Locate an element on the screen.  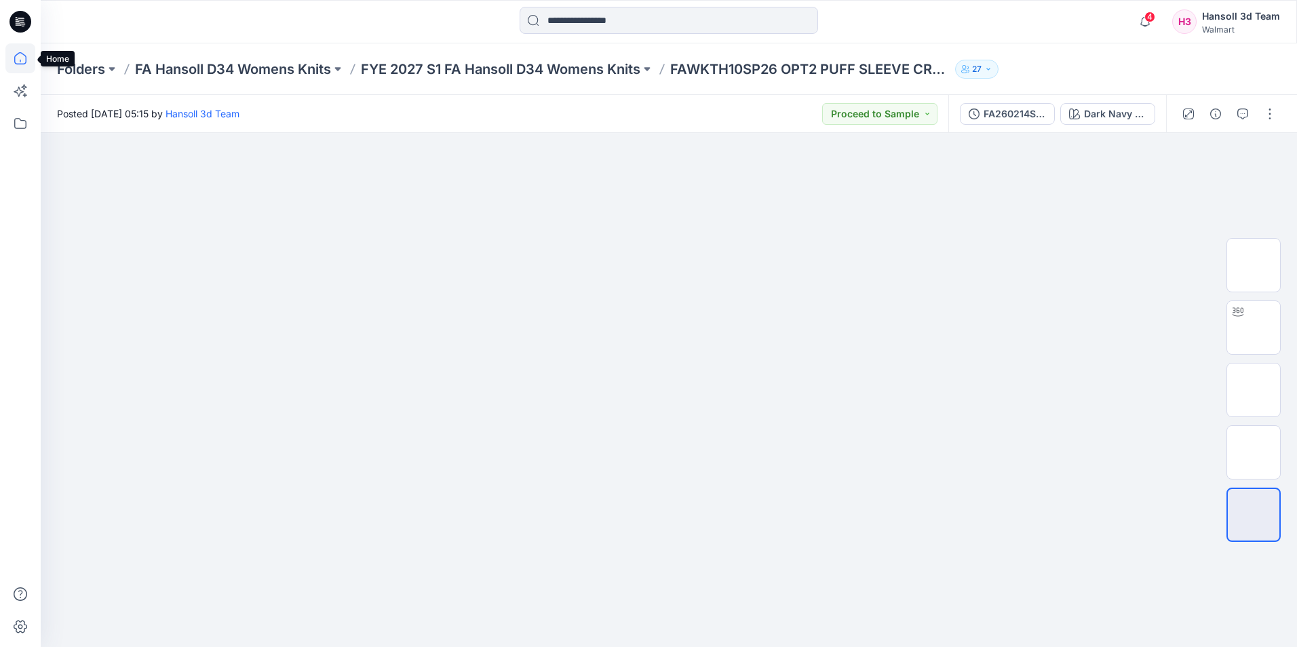
button: Dark Navy Stripe is located at coordinates (1108, 114).